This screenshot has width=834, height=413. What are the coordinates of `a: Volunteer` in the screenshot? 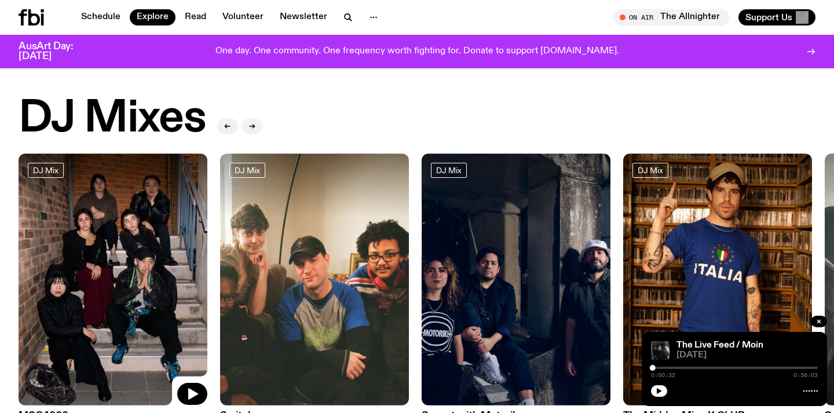 It's located at (243, 17).